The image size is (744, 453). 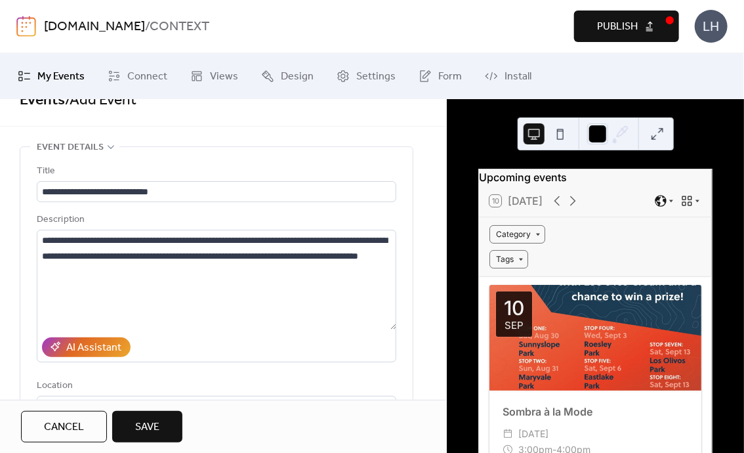 What do you see at coordinates (518, 77) in the screenshot?
I see `span: Install` at bounding box center [518, 77].